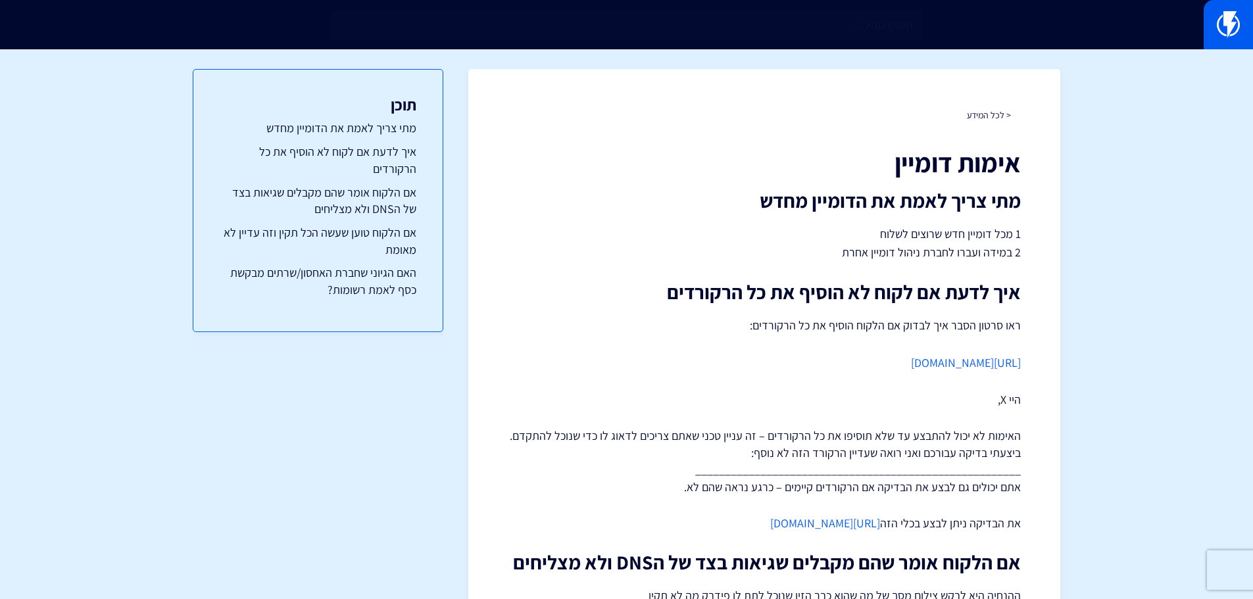 The width and height of the screenshot is (1253, 599). I want to click on input: חיפוש מהיר..., so click(627, 25).